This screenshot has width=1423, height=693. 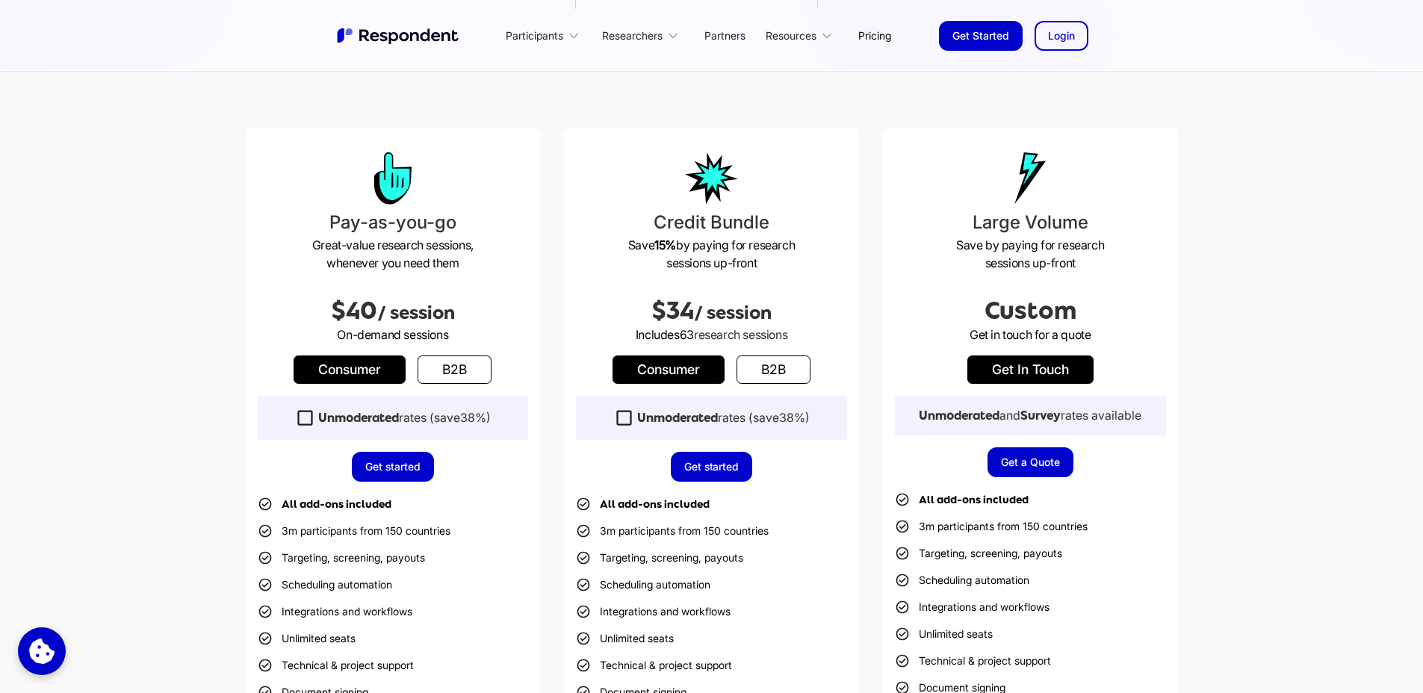 I want to click on span: $34, so click(x=672, y=311).